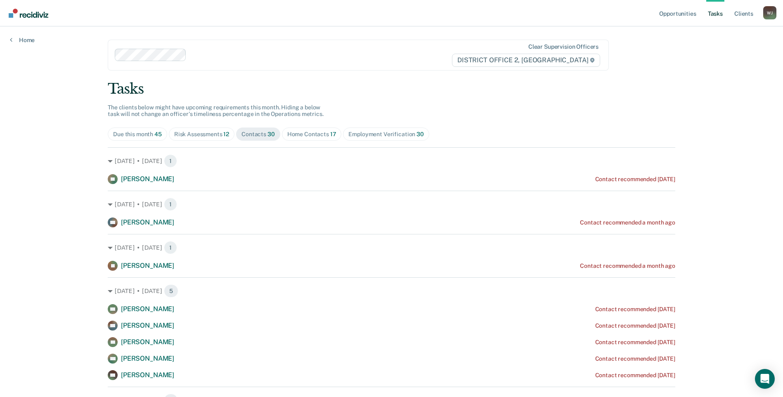 This screenshot has width=783, height=397. I want to click on div: Home Contacts, so click(312, 134).